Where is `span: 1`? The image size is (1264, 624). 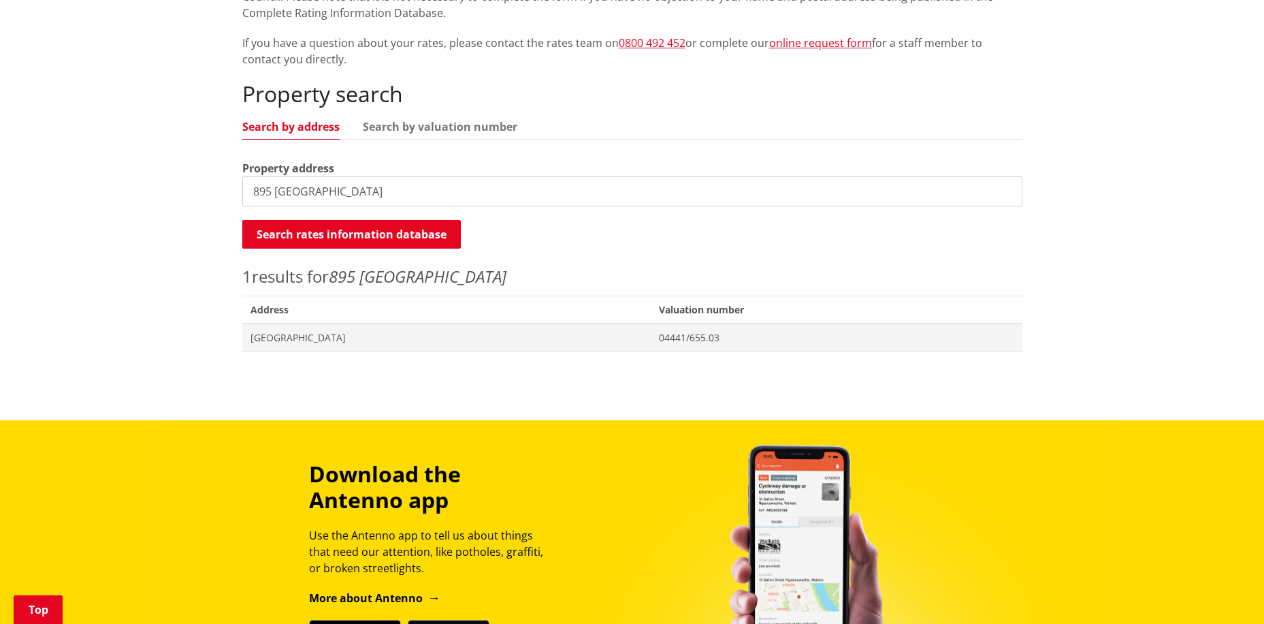 span: 1 is located at coordinates (247, 276).